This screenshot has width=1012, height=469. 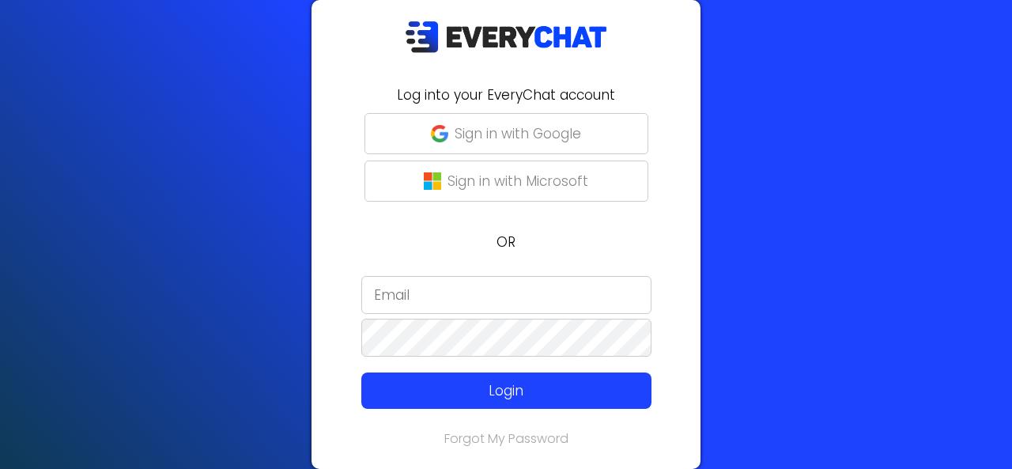 What do you see at coordinates (440, 134) in the screenshot?
I see `img: google-g.png` at bounding box center [440, 134].